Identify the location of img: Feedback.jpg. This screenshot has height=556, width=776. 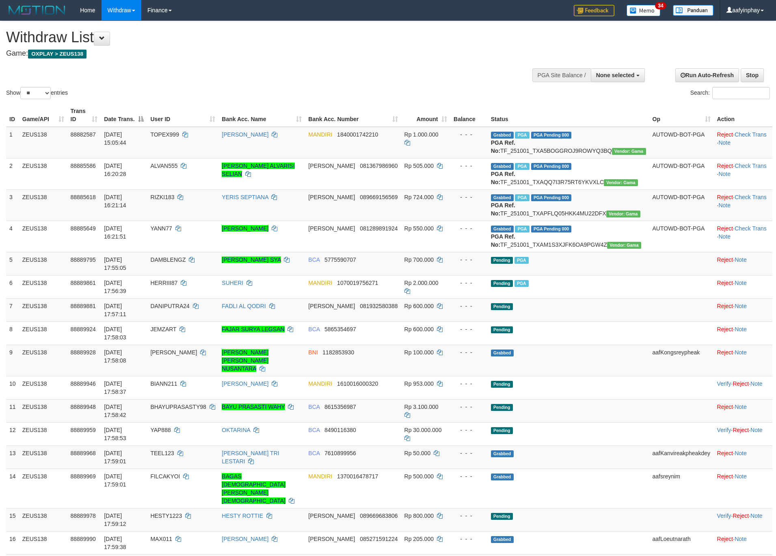
(594, 11).